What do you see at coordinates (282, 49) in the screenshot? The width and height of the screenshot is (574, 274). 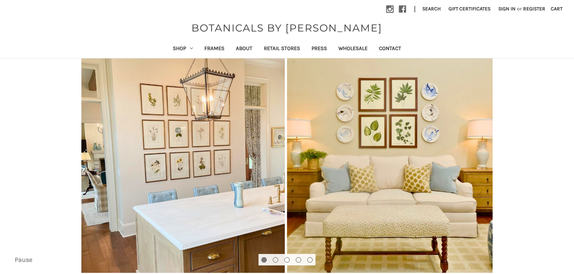 I see `a: Retail Stores` at bounding box center [282, 49].